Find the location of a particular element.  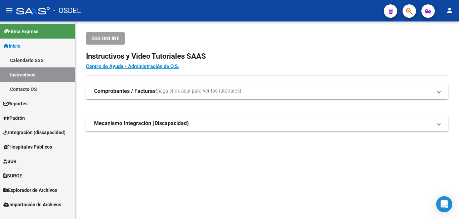

span: Inicio is located at coordinates (12, 46).